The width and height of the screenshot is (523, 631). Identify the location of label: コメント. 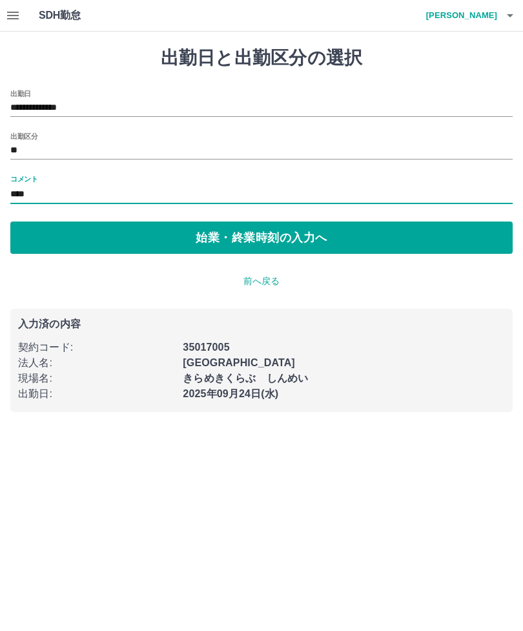
(24, 178).